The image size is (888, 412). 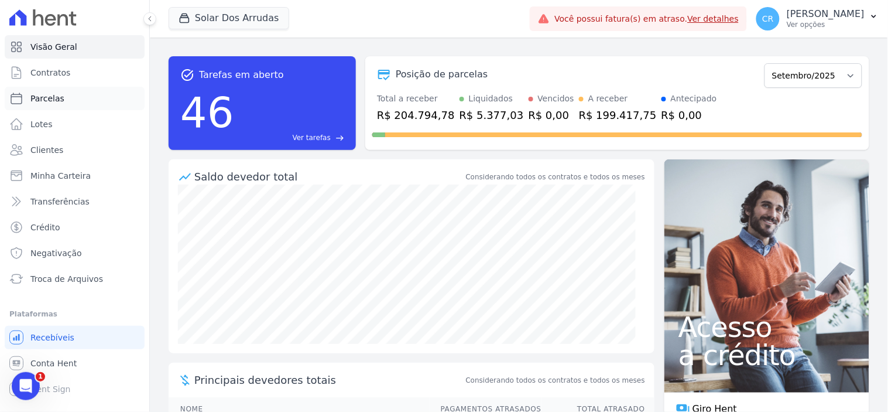 I want to click on button: Solar Dos Arrudas, so click(x=229, y=18).